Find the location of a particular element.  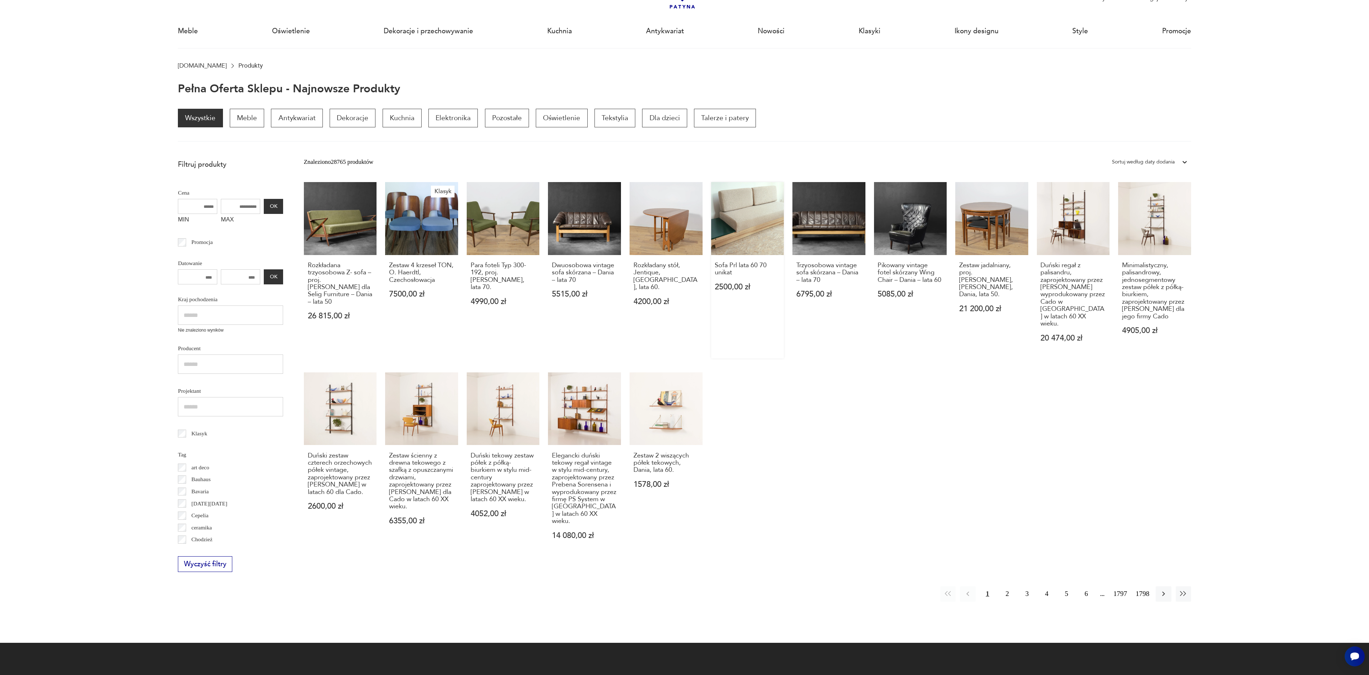

p: Projektant is located at coordinates (231, 391).